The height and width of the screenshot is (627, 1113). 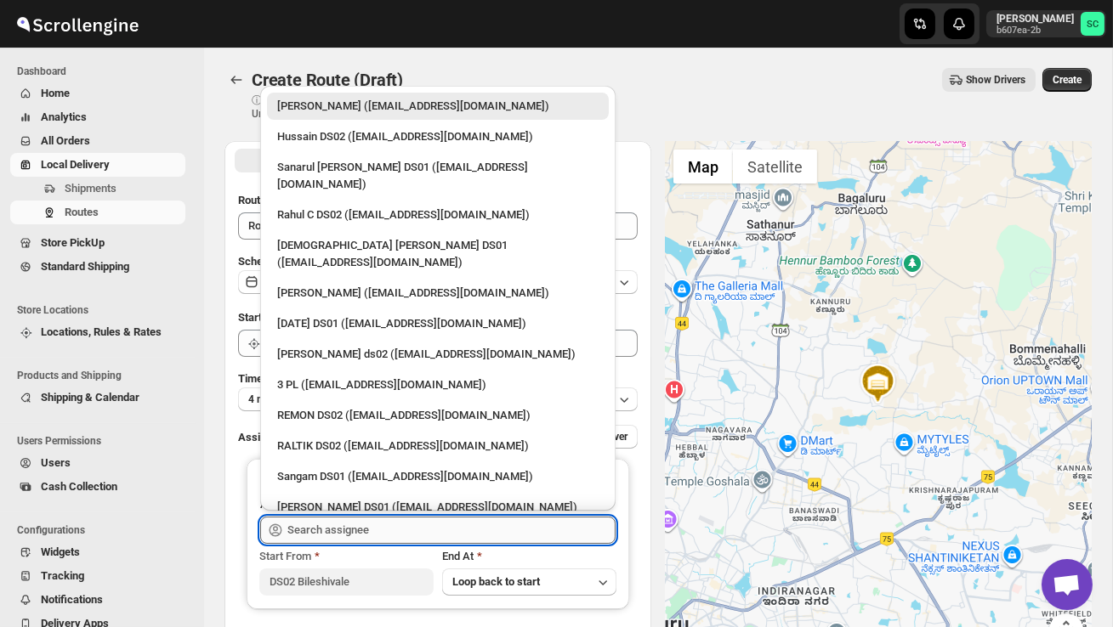 What do you see at coordinates (385, 107) in the screenshot?
I see `p: ⓘ Shipments can also be added from Shipments menu Unrouted tab` at bounding box center [385, 107].